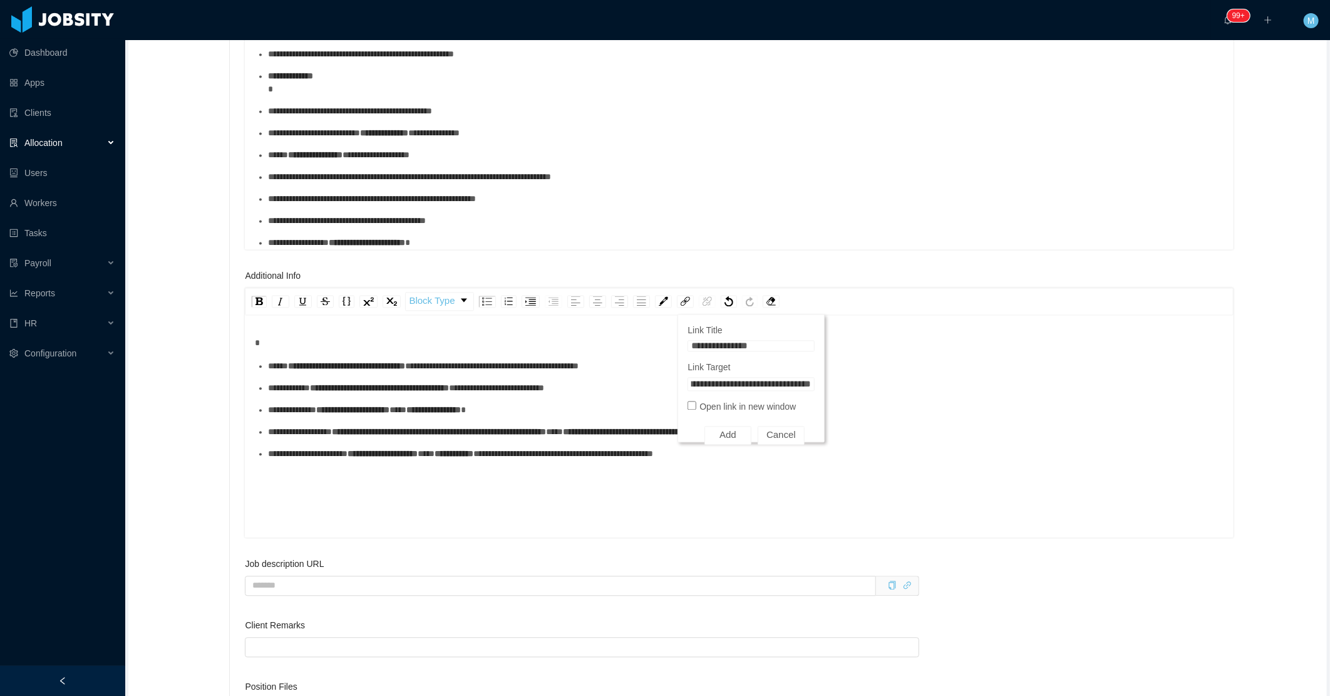 The image size is (1330, 696). Describe the element at coordinates (609, 301) in the screenshot. I see `div: rdw-textalign-control` at that location.